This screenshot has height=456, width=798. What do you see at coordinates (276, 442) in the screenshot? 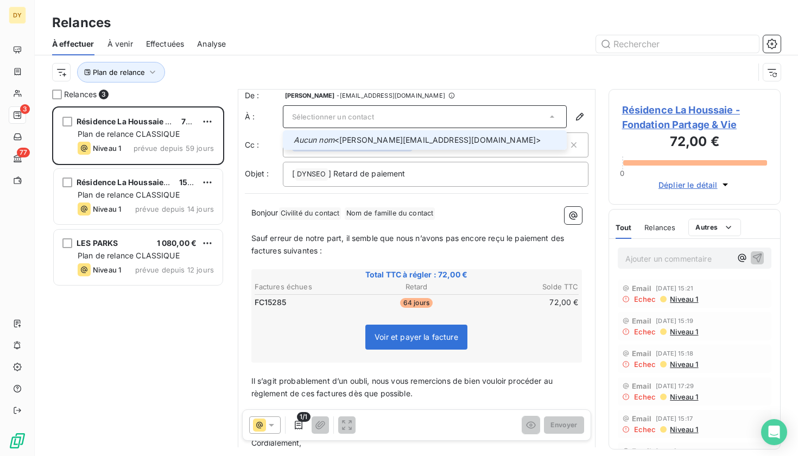
I see `span: Cordialement,` at bounding box center [276, 442].